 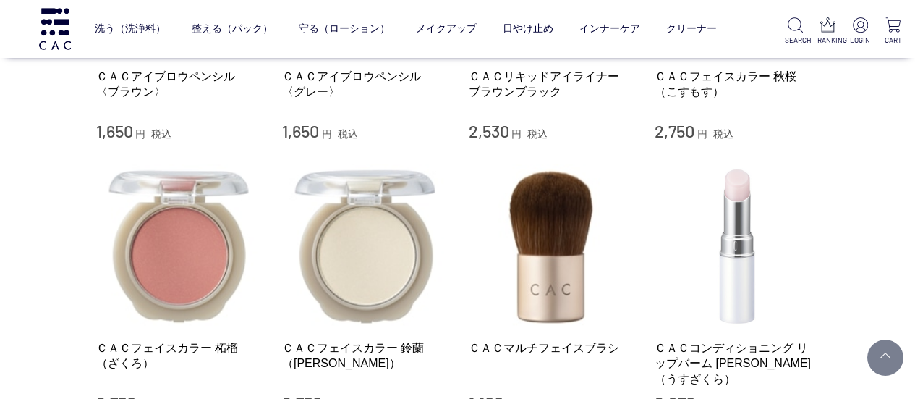 What do you see at coordinates (489, 130) in the screenshot?
I see `span: 2,530` at bounding box center [489, 130].